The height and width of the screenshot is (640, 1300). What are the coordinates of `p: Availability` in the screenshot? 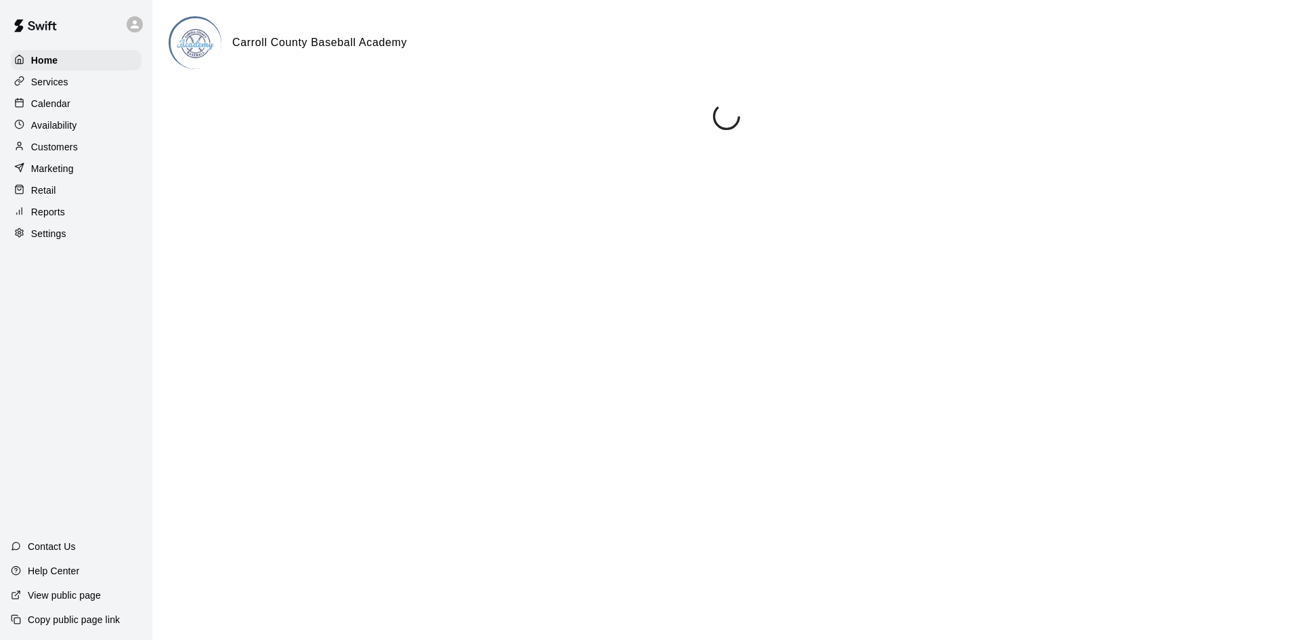 It's located at (54, 125).